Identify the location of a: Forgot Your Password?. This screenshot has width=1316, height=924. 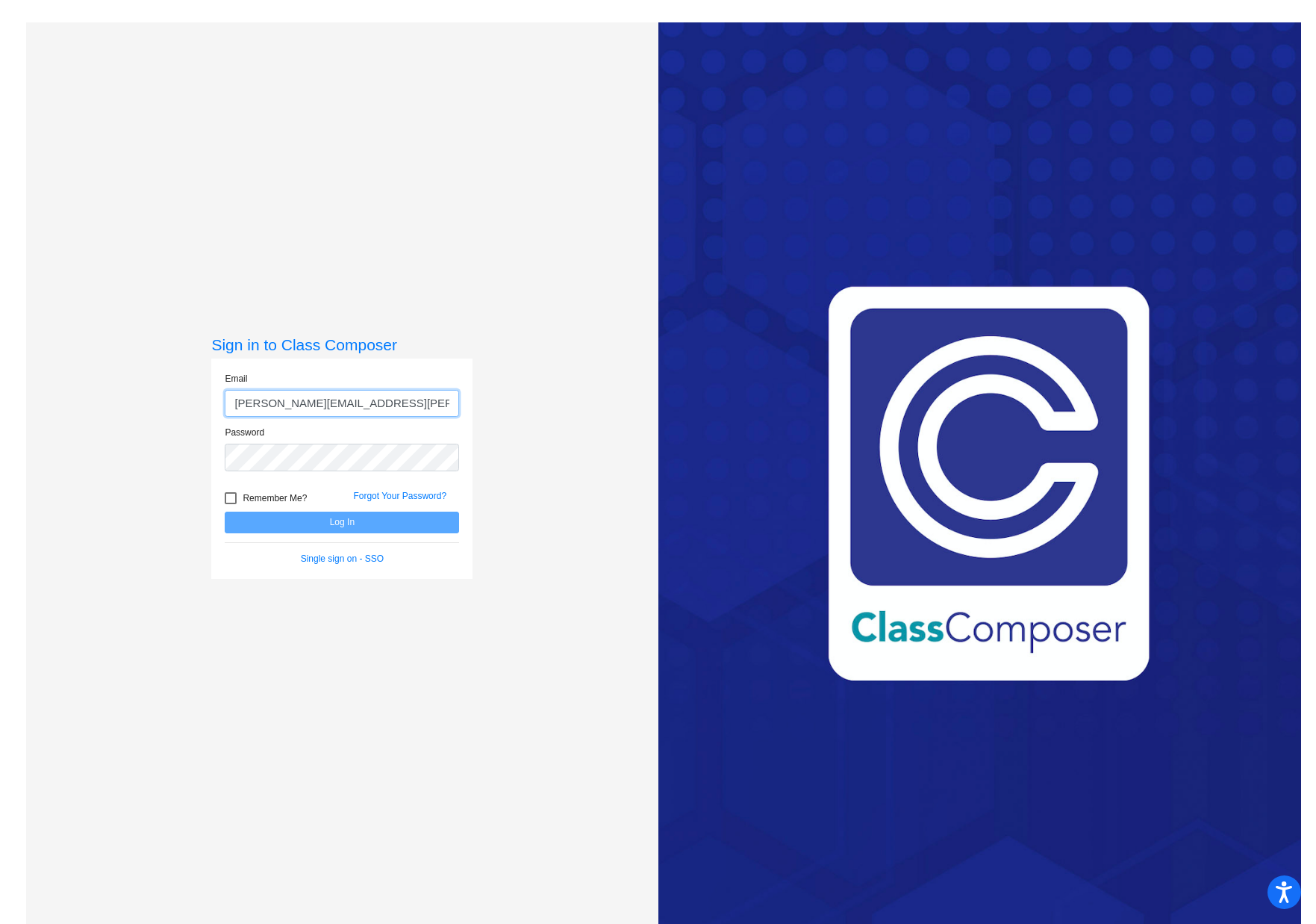
(399, 496).